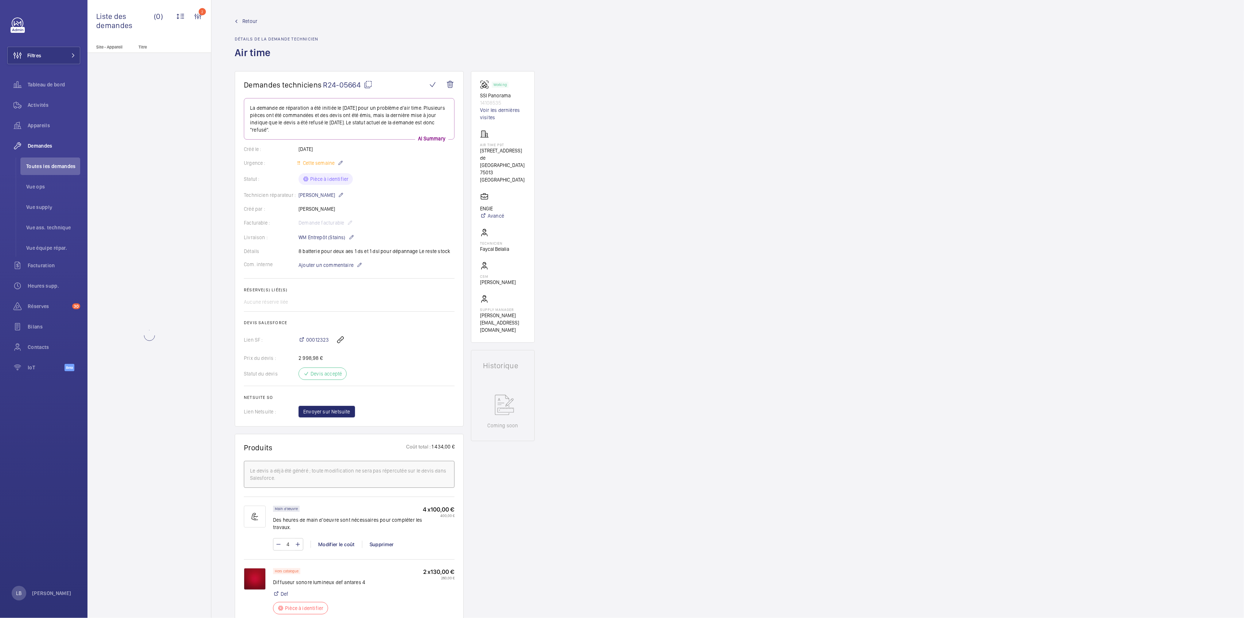 This screenshot has width=1244, height=618. Describe the element at coordinates (348, 523) in the screenshot. I see `p: Des heures de main d'oeuvre sont nécessaires pour compléter les travaux.` at that location.